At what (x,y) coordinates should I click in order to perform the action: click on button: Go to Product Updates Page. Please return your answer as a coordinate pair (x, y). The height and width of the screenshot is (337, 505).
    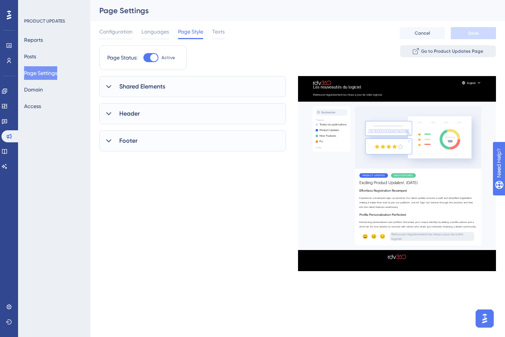
    Looking at the image, I should click on (448, 51).